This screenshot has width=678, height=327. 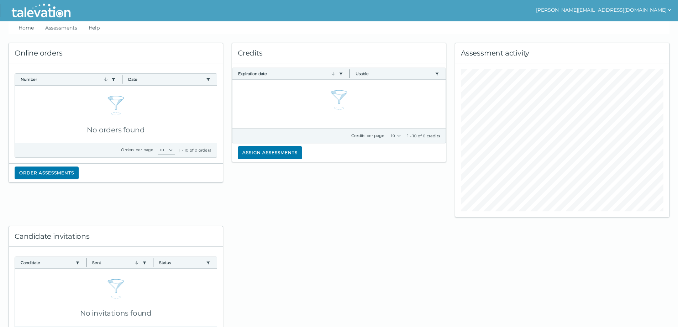 I want to click on img: Talevation_Logo_Transparent_white.png, so click(x=41, y=11).